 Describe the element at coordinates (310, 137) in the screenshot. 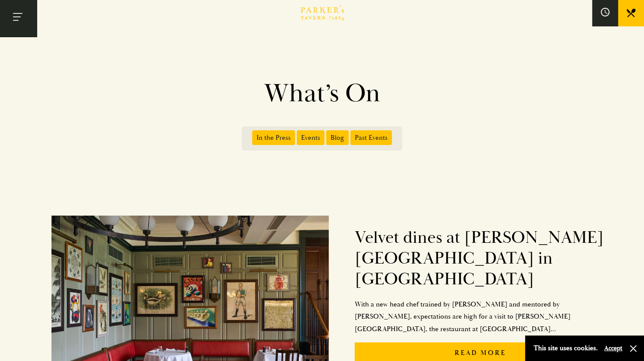

I see `span: Events` at that location.